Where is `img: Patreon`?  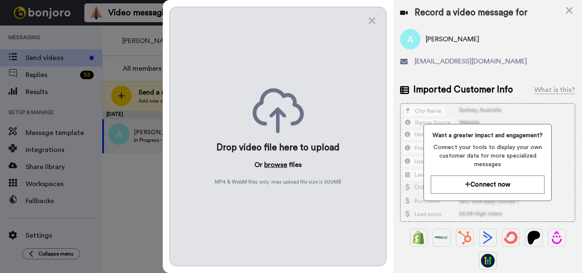
img: Patreon is located at coordinates (533, 238).